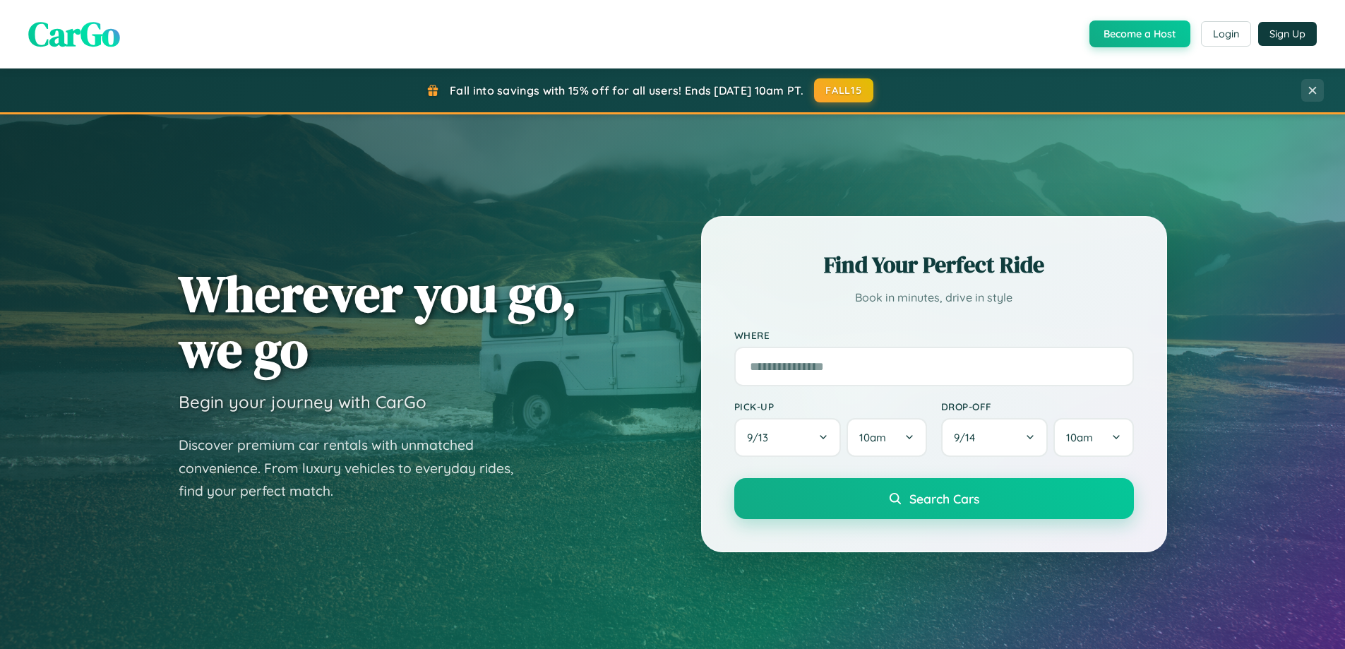  Describe the element at coordinates (788, 437) in the screenshot. I see `button: 9/13` at that location.